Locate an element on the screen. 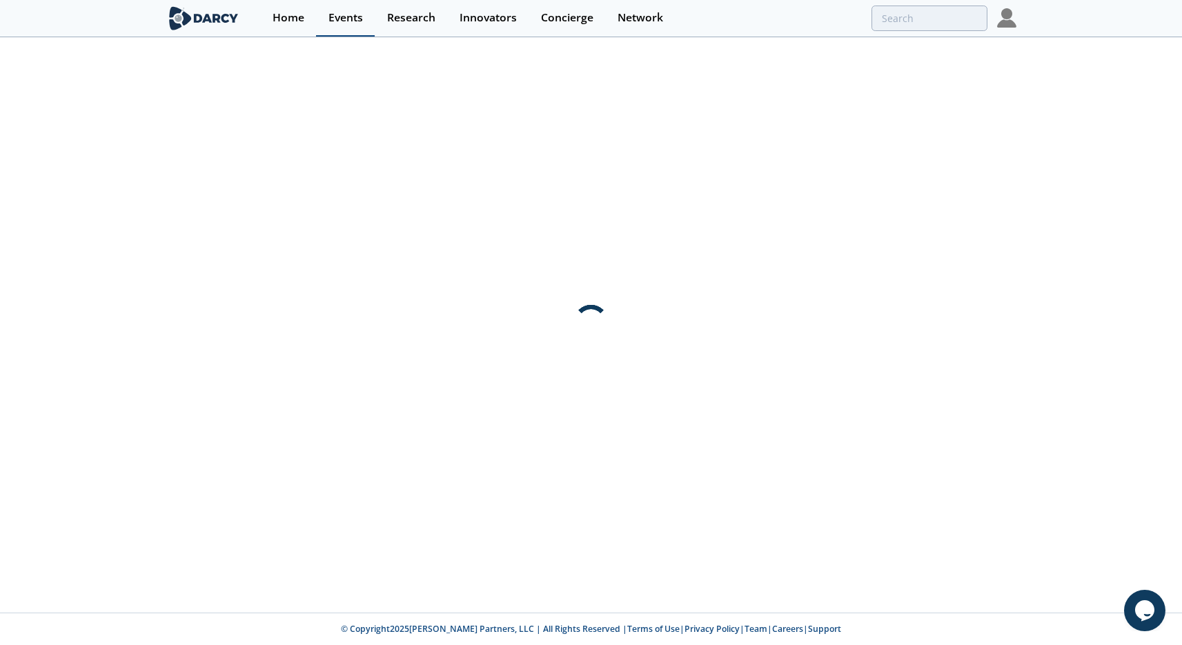  div: Innovators is located at coordinates (488, 18).